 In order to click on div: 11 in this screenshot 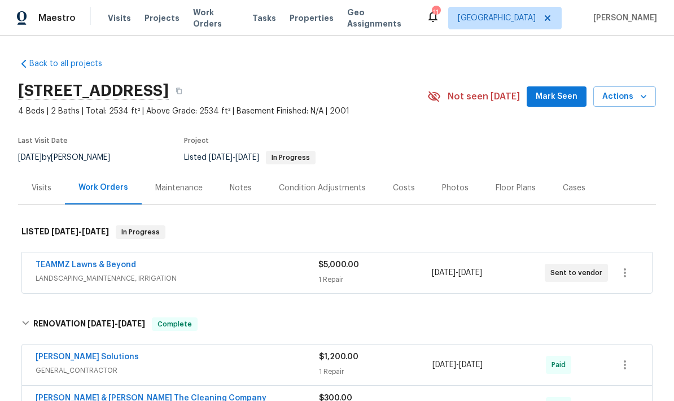, I will do `click(436, 12)`.